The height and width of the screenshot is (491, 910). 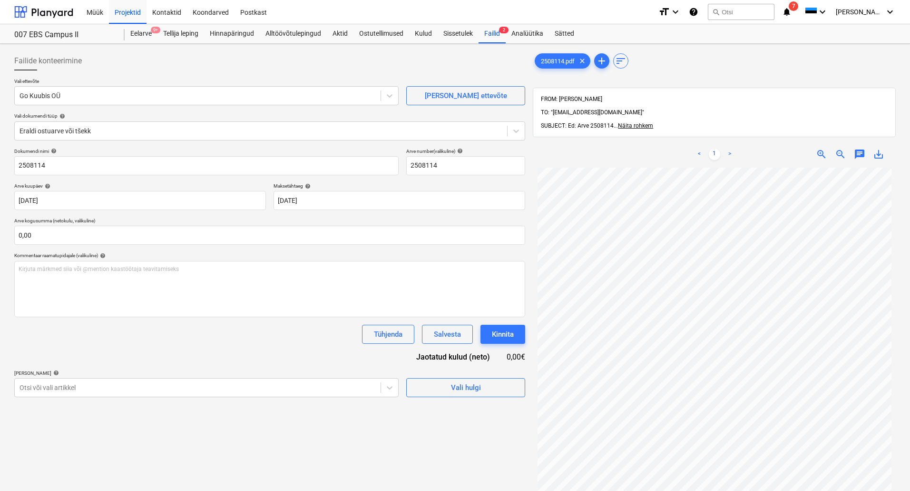 What do you see at coordinates (564, 34) in the screenshot?
I see `div: Sätted` at bounding box center [564, 34].